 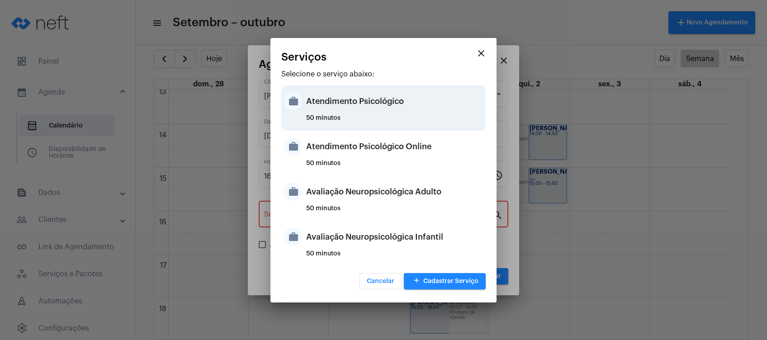 What do you see at coordinates (395, 192) in the screenshot?
I see `div: Avaliação Neuropsicológica Adulto` at bounding box center [395, 192].